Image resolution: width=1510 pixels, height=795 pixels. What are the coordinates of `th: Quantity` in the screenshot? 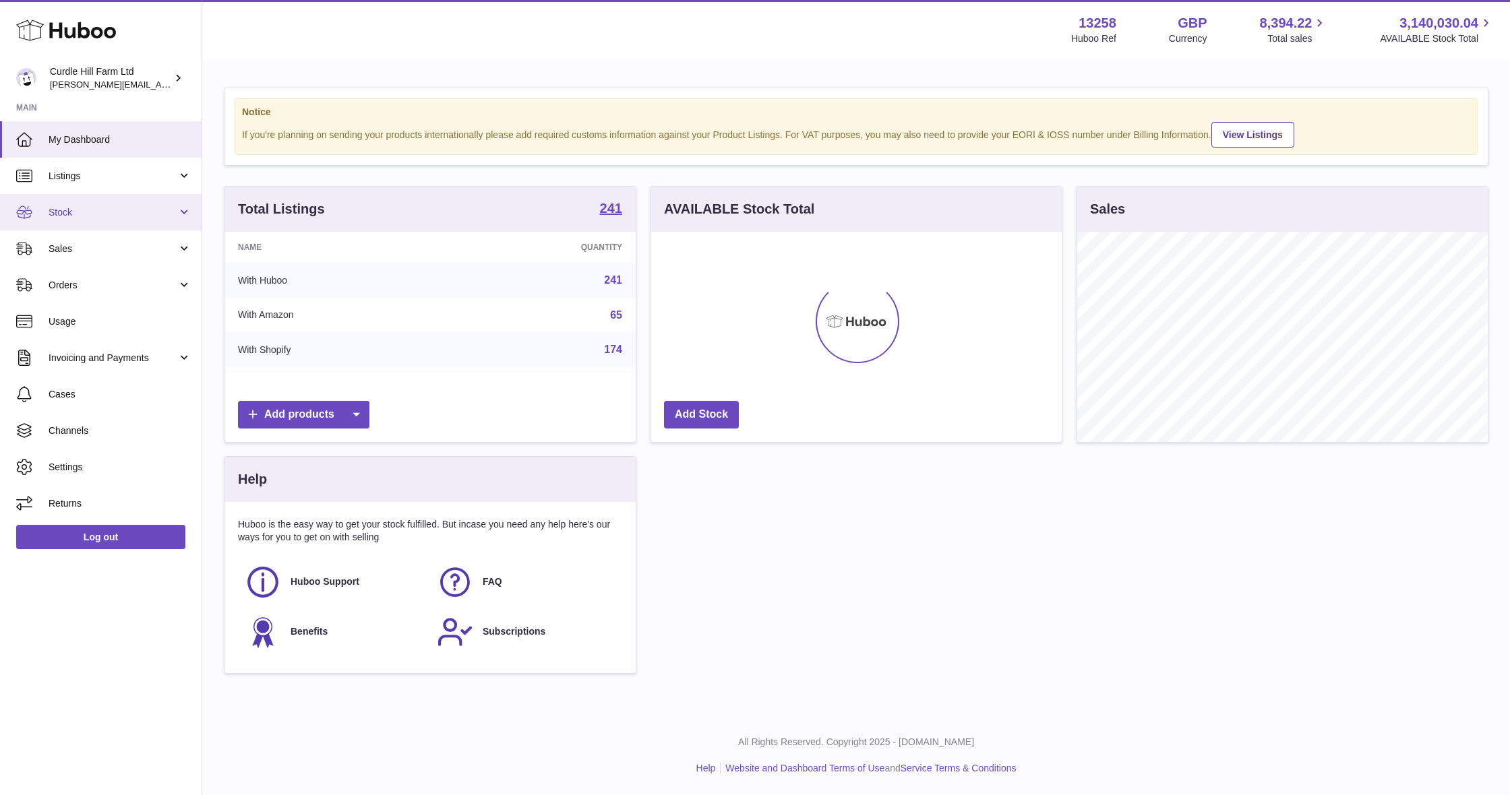 It's located at (543, 247).